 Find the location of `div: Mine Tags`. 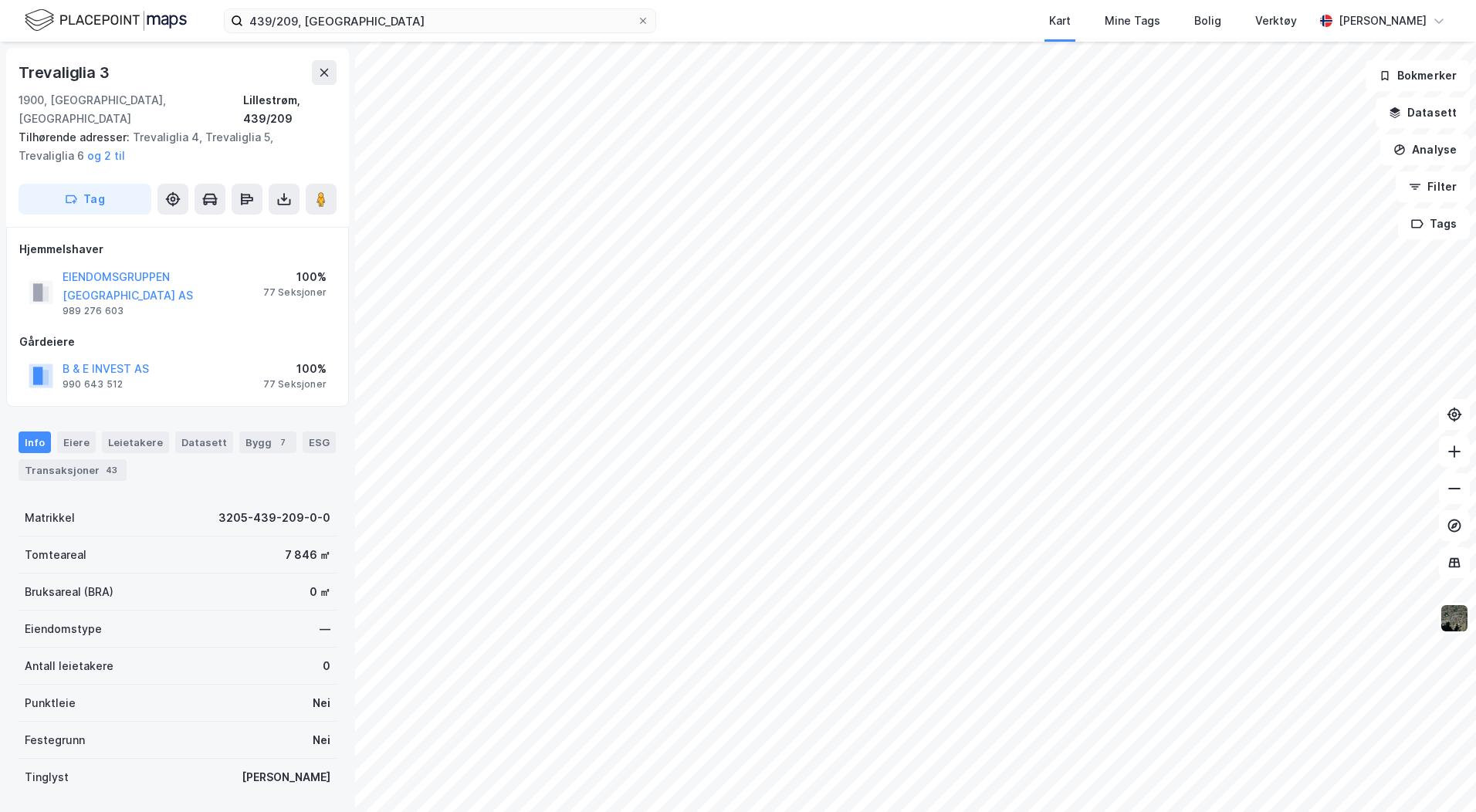

div: Mine Tags is located at coordinates (1133, 21).